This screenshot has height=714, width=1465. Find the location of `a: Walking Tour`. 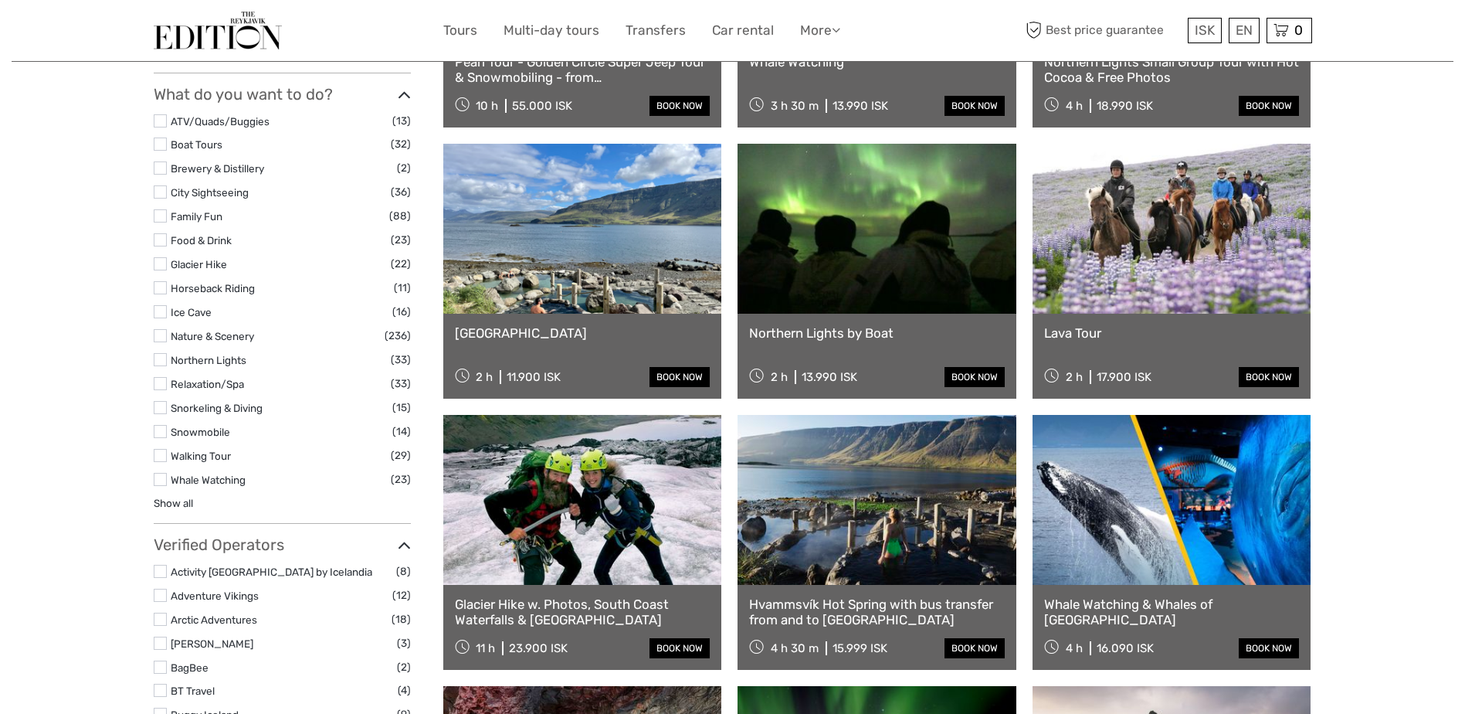

a: Walking Tour is located at coordinates (201, 456).